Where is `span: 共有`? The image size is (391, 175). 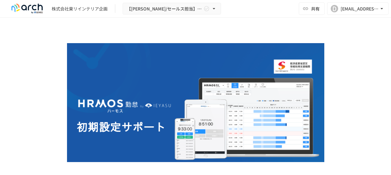
span: 共有 is located at coordinates (316, 9).